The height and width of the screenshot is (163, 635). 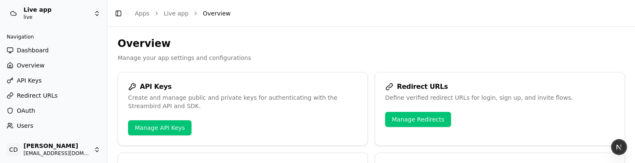 What do you see at coordinates (26, 111) in the screenshot?
I see `span: OAuth` at bounding box center [26, 111].